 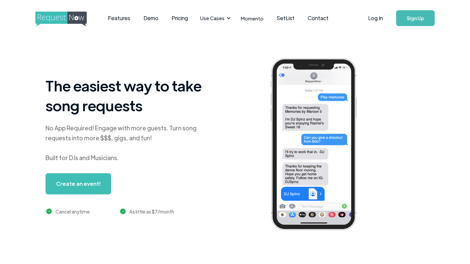 I want to click on a: Contact, so click(x=318, y=18).